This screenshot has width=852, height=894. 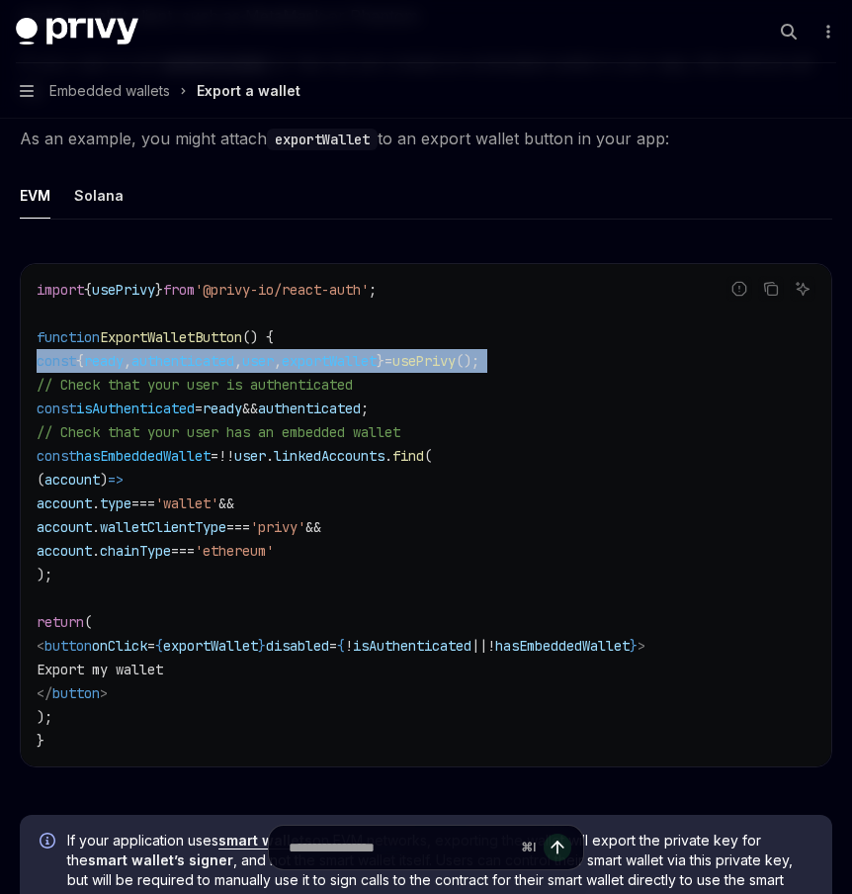 I want to click on button: Report incorrect code, so click(x=740, y=289).